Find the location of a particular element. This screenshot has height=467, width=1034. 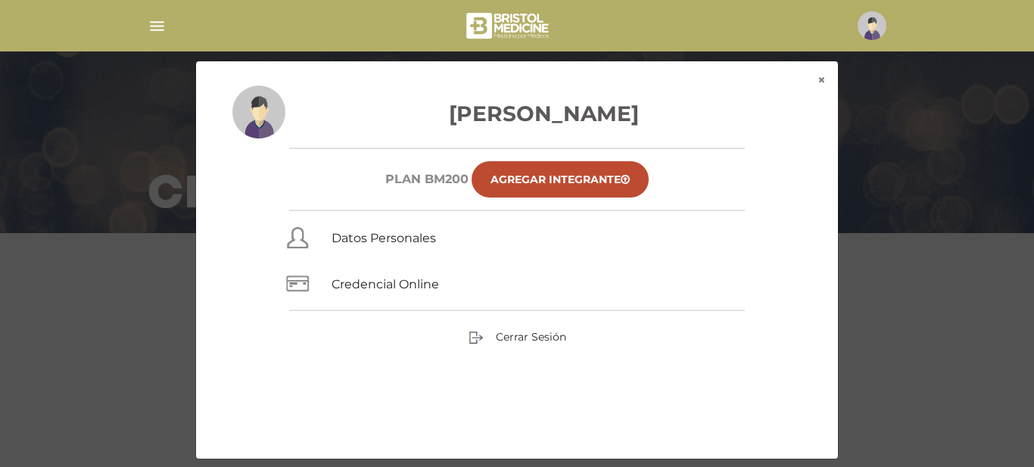

img: sign-out.png is located at coordinates (476, 338).